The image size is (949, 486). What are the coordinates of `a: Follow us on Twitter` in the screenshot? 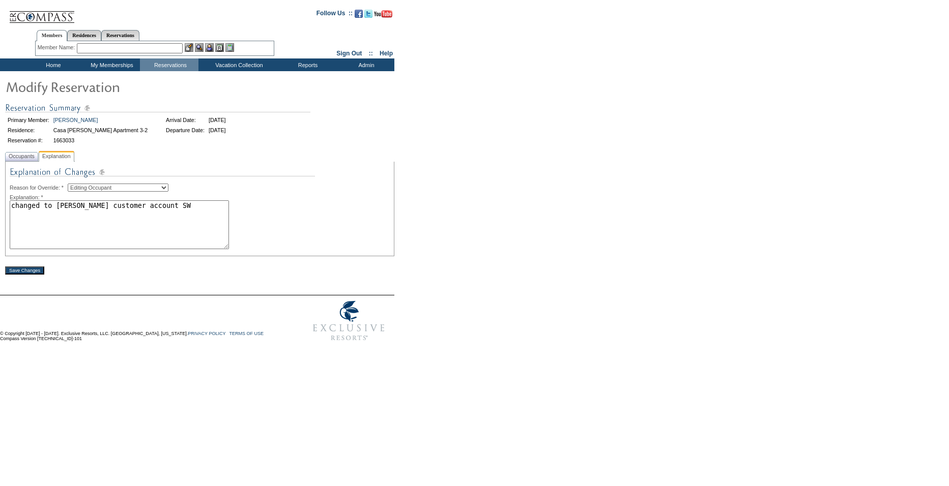 It's located at (368, 16).